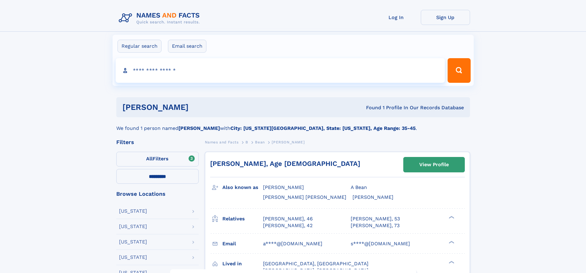  What do you see at coordinates (243, 187) in the screenshot?
I see `h3: Also known as` at bounding box center [243, 187].